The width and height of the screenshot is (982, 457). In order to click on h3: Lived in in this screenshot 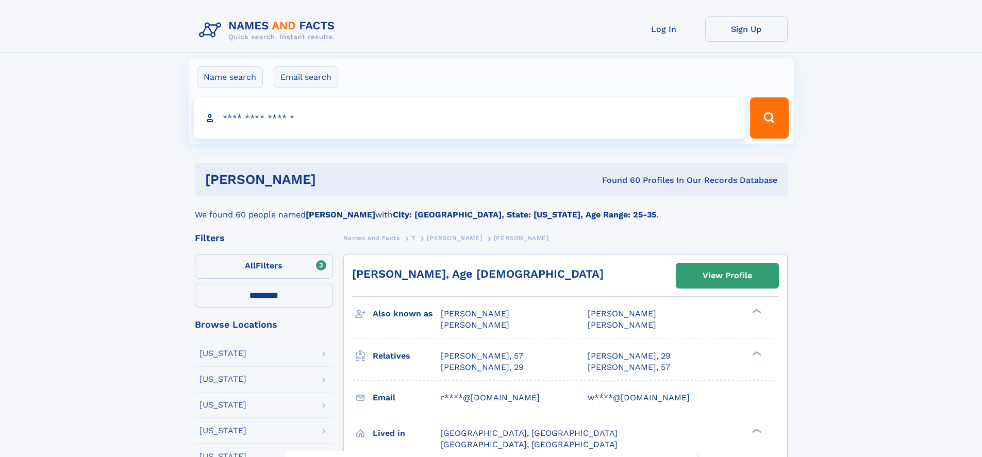, I will do `click(407, 434)`.